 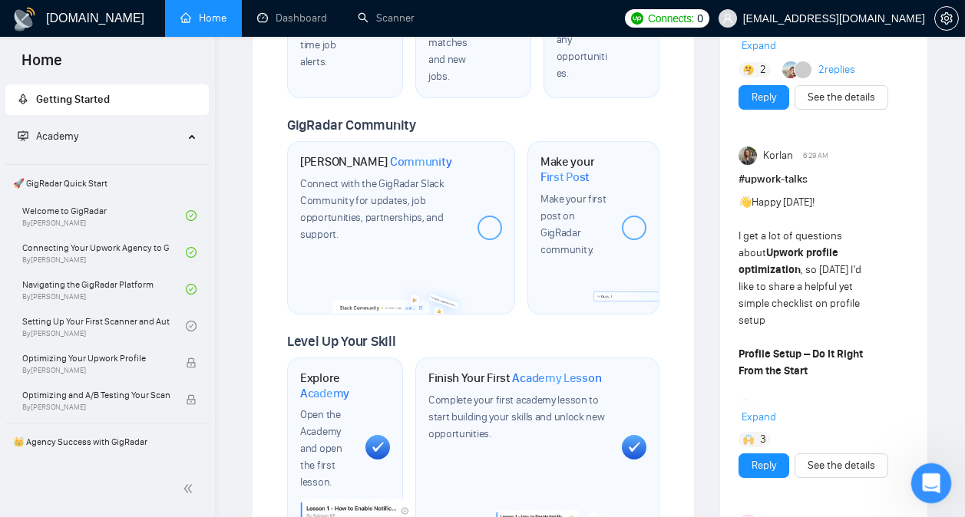 What do you see at coordinates (372, 209) in the screenshot?
I see `span: Connect with the GigRadar Slack Community for updates, job opportunities, partnerships, and support.` at bounding box center [372, 209].